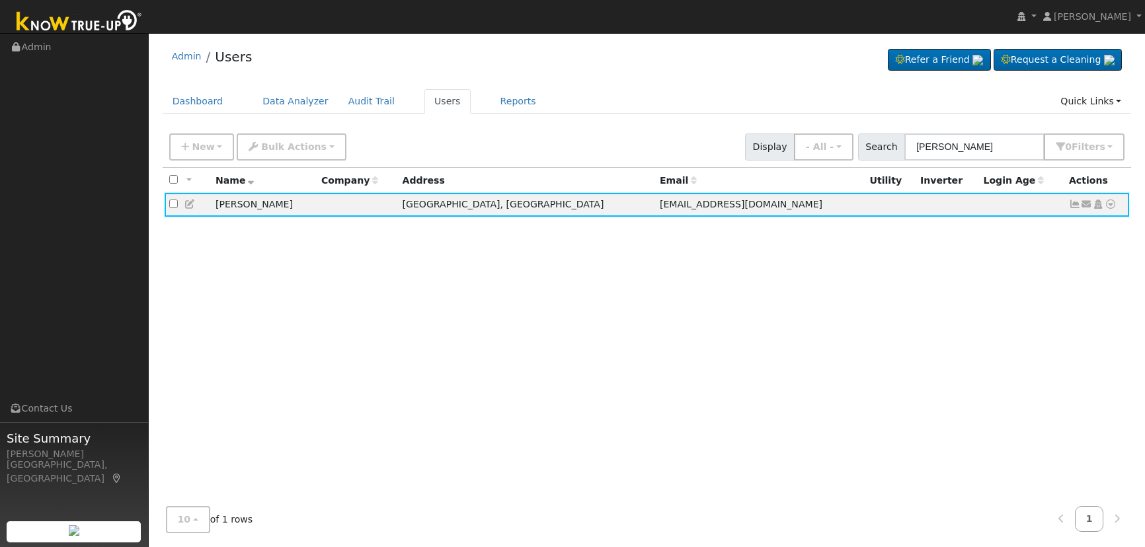 This screenshot has height=547, width=1145. I want to click on a: Not connected, so click(1075, 204).